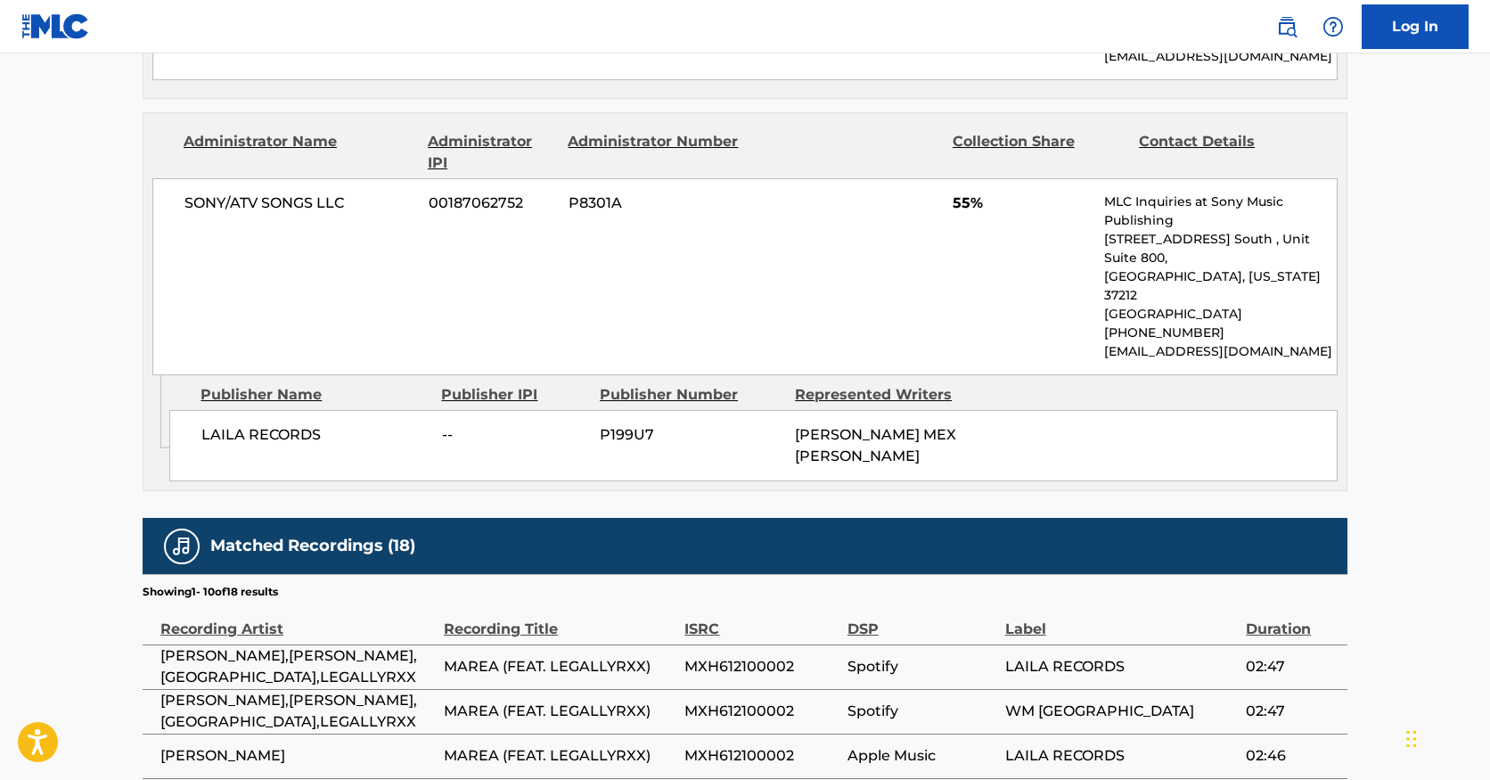 The height and width of the screenshot is (780, 1490). I want to click on div: Contact Details, so click(1225, 152).